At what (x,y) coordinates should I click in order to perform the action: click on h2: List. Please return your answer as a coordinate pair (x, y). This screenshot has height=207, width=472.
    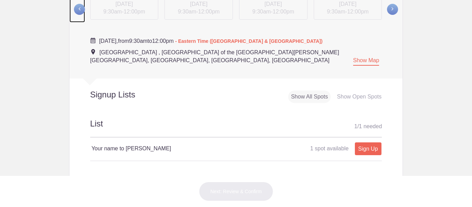
    Looking at the image, I should click on (236, 127).